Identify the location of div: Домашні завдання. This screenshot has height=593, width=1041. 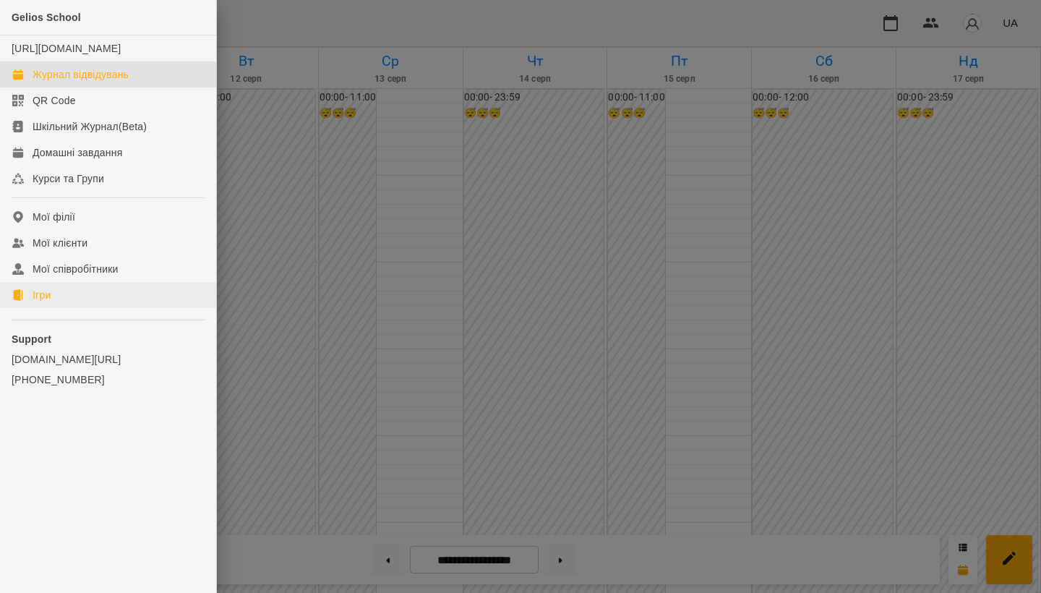
(77, 153).